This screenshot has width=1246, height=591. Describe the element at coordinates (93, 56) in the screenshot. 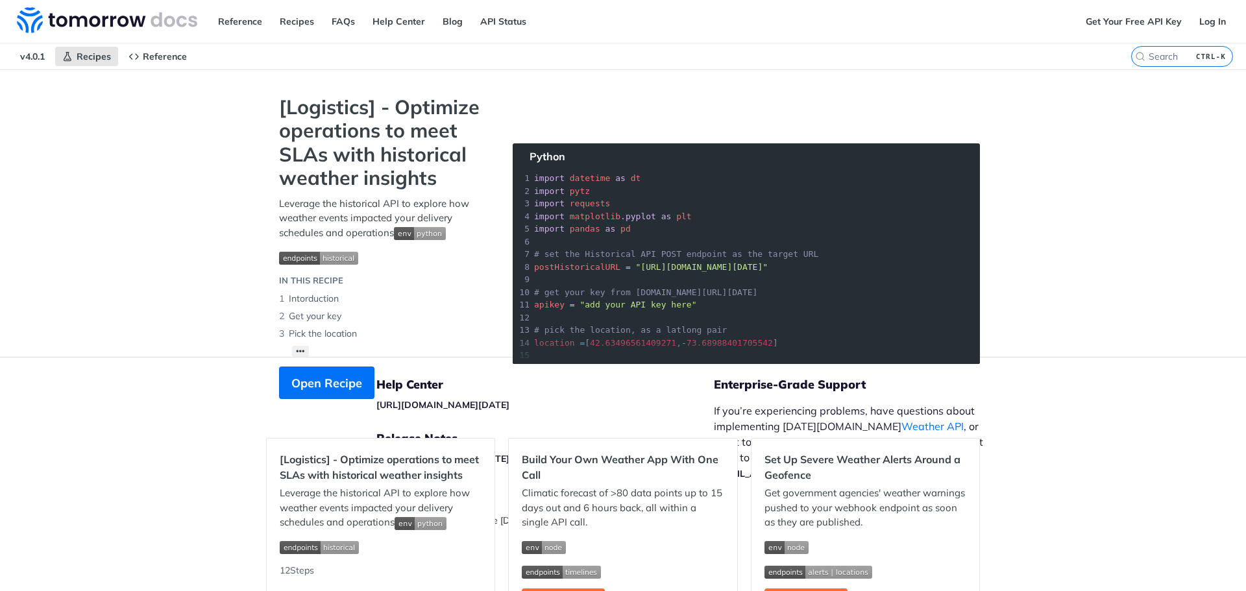

I see `span: Recipes` at that location.